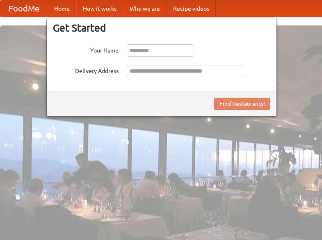 The height and width of the screenshot is (240, 322). Describe the element at coordinates (191, 9) in the screenshot. I see `a: Recipe videos` at that location.